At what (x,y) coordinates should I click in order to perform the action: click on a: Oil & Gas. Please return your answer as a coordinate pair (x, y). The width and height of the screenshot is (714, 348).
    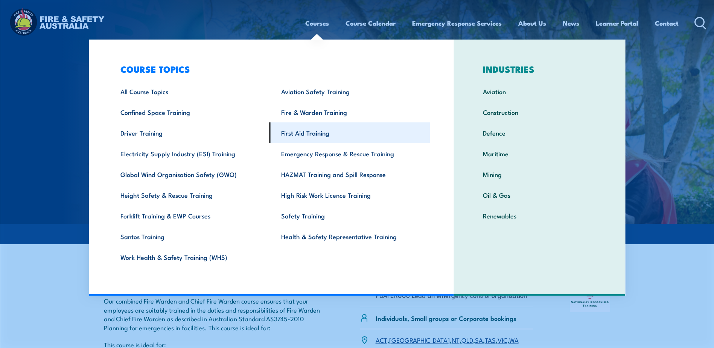
    Looking at the image, I should click on (539, 194).